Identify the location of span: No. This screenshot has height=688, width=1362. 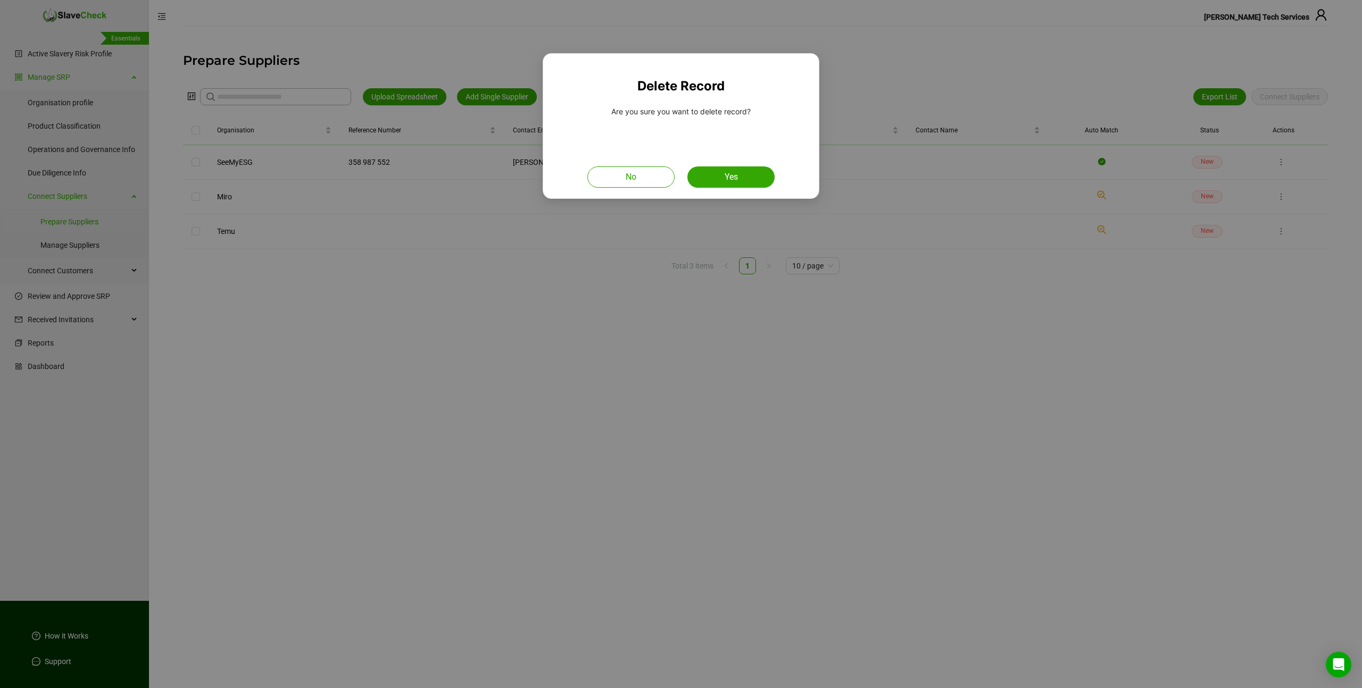
(631, 177).